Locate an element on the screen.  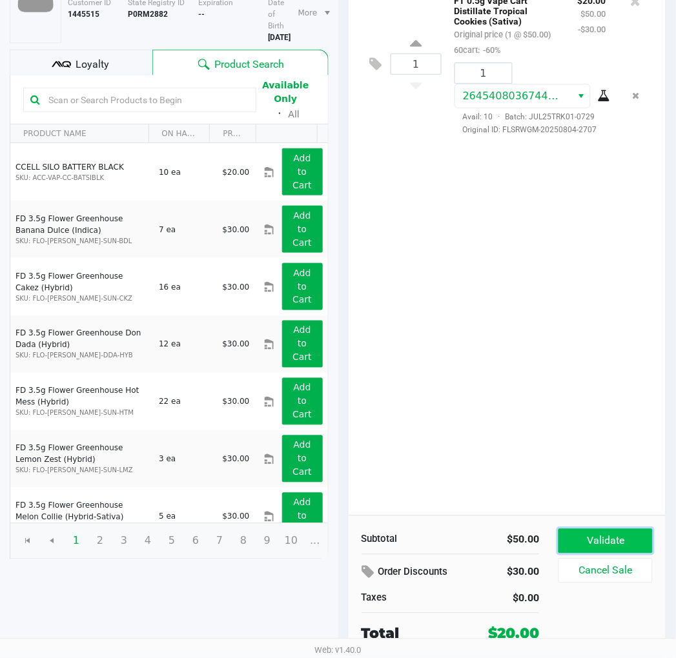
td: CCELL SILO BATTERY BLACK is located at coordinates (81, 172).